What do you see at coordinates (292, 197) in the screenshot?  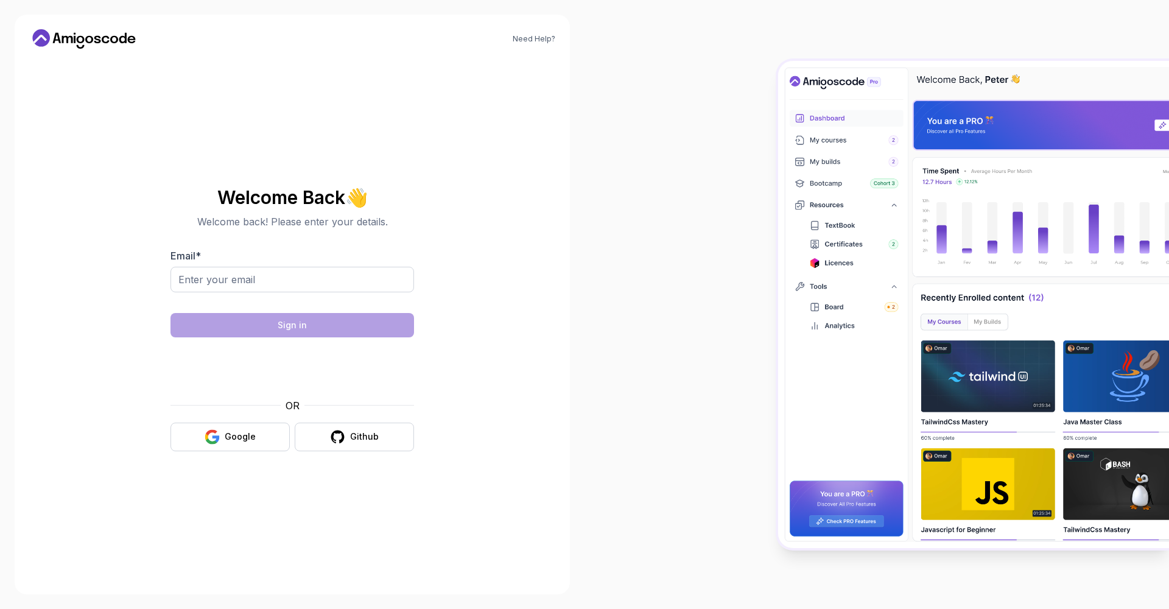 I see `h2: Welcome Back` at bounding box center [292, 197].